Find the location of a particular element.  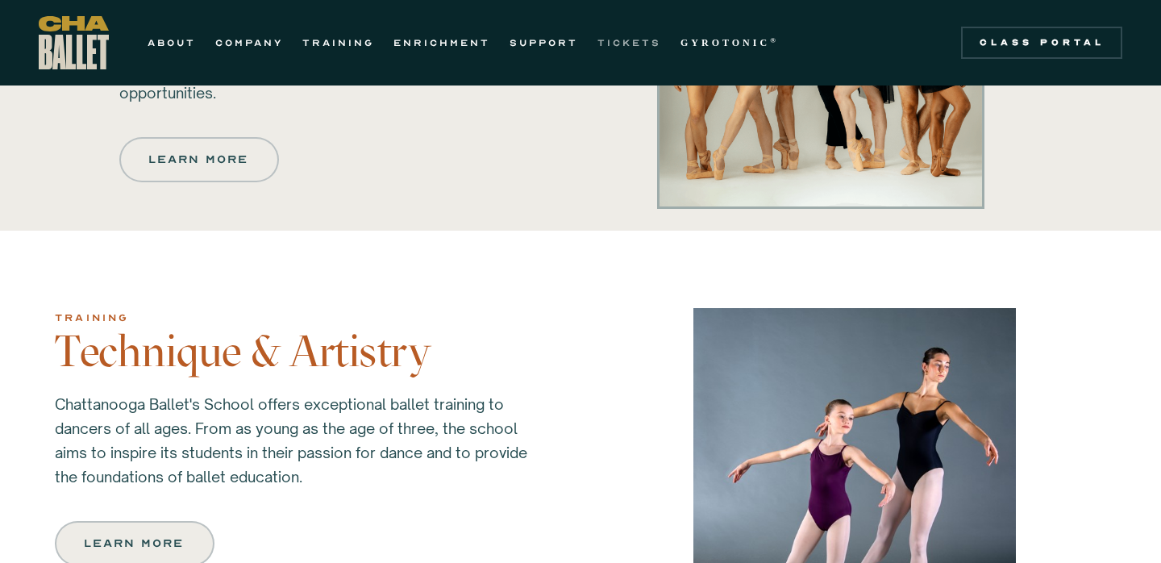

a: ENRICHMENT is located at coordinates (442, 43).